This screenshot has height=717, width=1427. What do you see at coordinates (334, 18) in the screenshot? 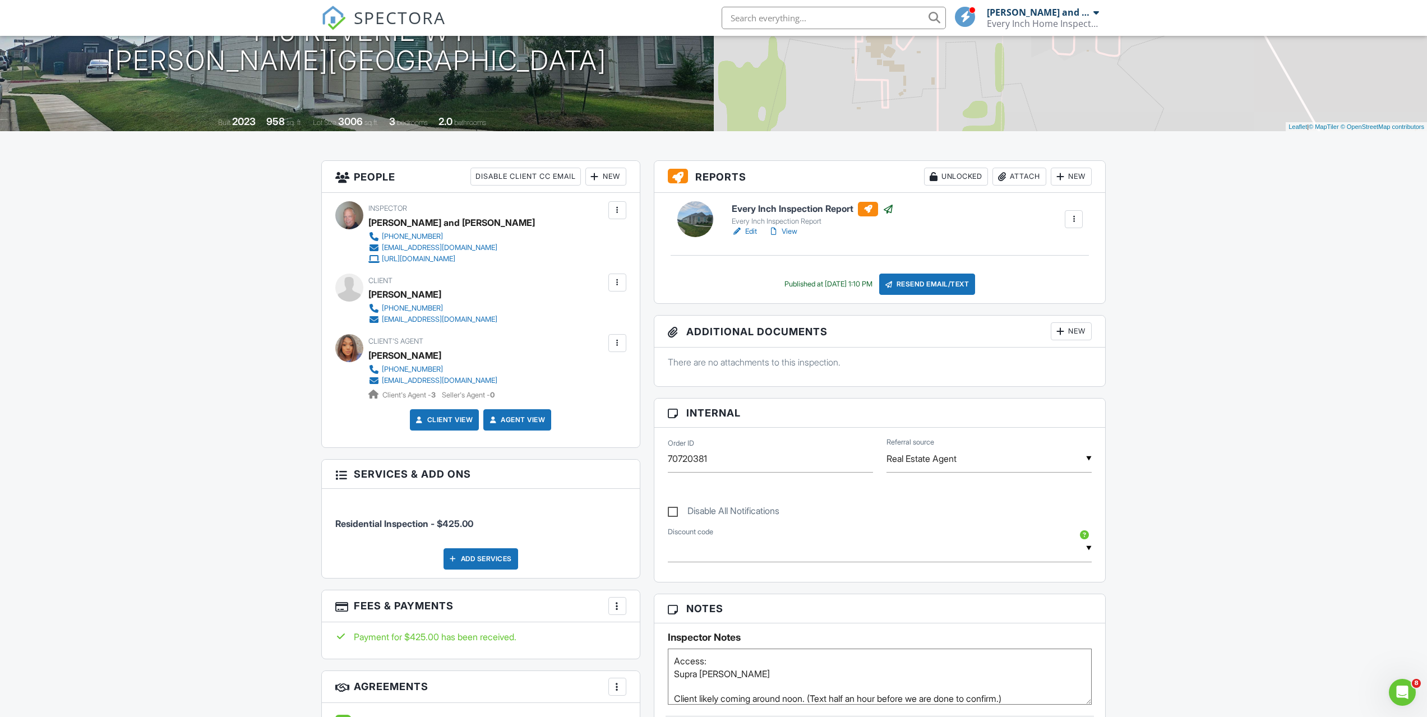
I see `img: The Best Home Inspection Software - Spectora` at bounding box center [334, 18].